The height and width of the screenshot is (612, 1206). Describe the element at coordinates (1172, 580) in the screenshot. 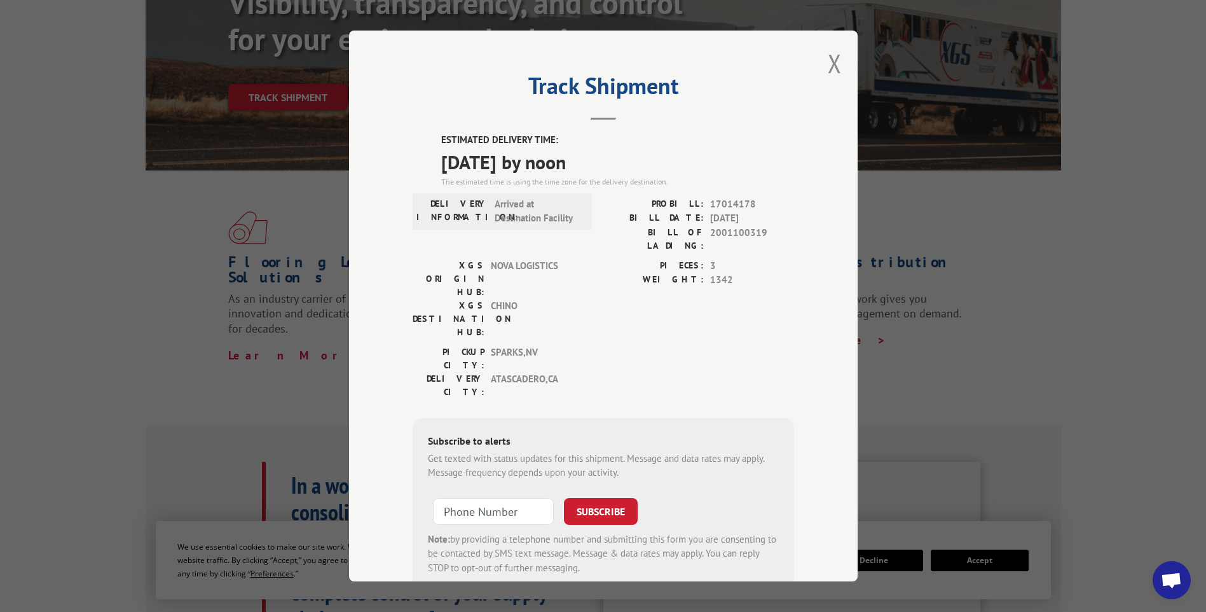

I see `a: Open chat` at that location.